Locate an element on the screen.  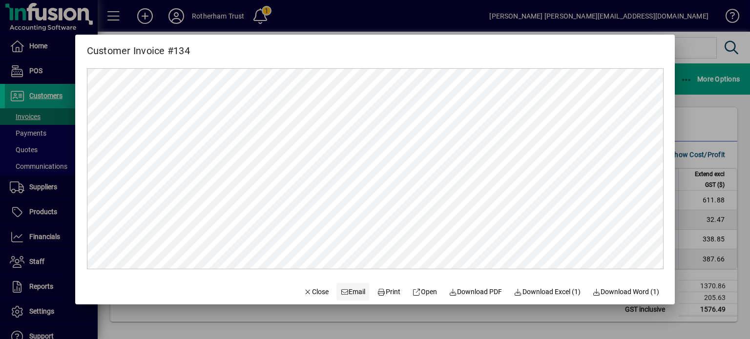
button: Print is located at coordinates (389, 292).